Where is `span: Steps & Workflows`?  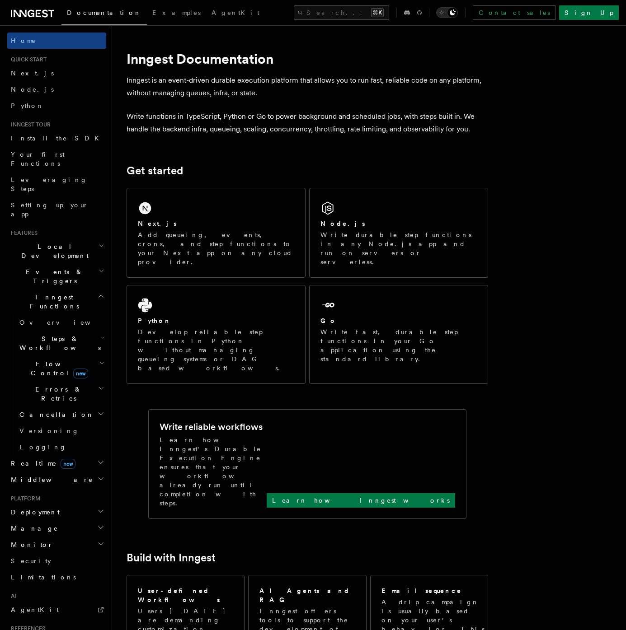 span: Steps & Workflows is located at coordinates (58, 343).